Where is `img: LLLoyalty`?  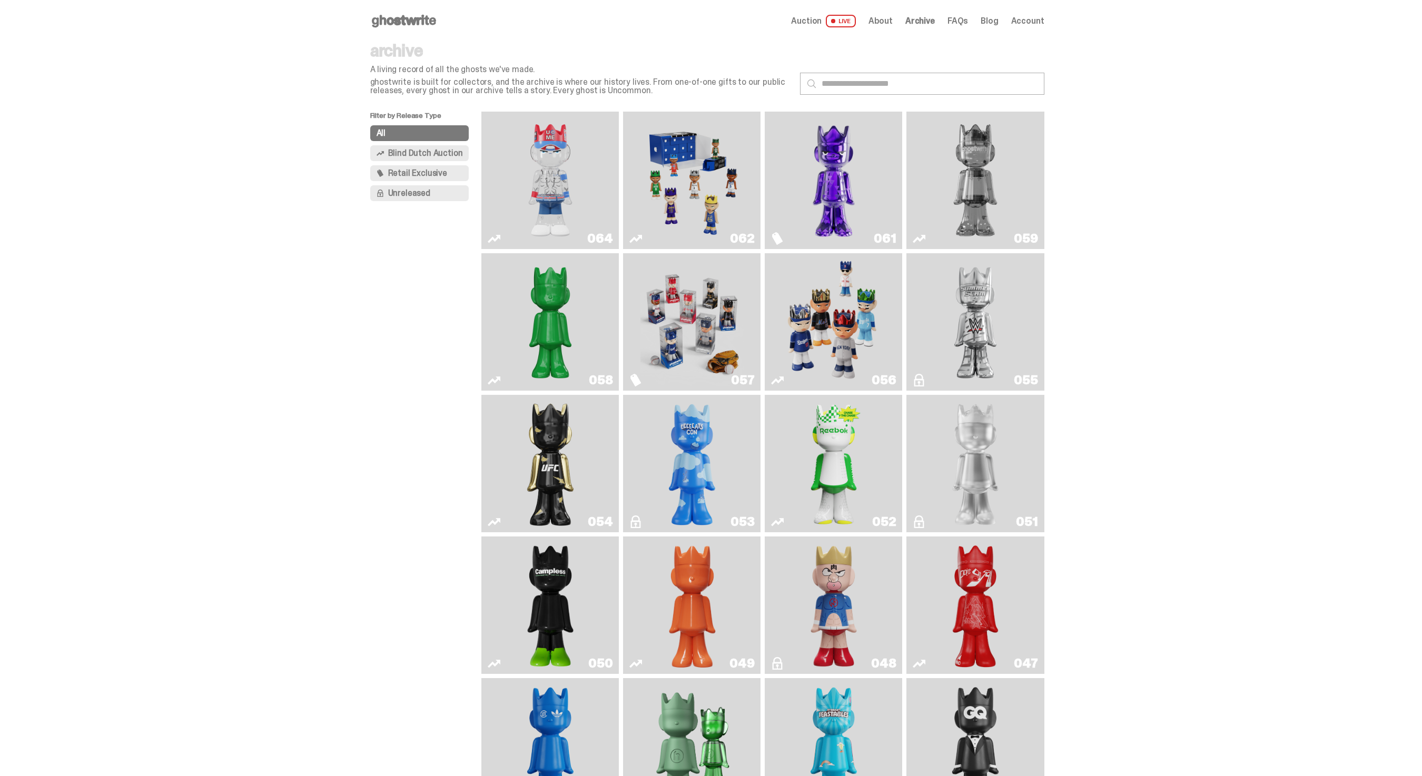
img: LLLoyalty is located at coordinates (976, 464).